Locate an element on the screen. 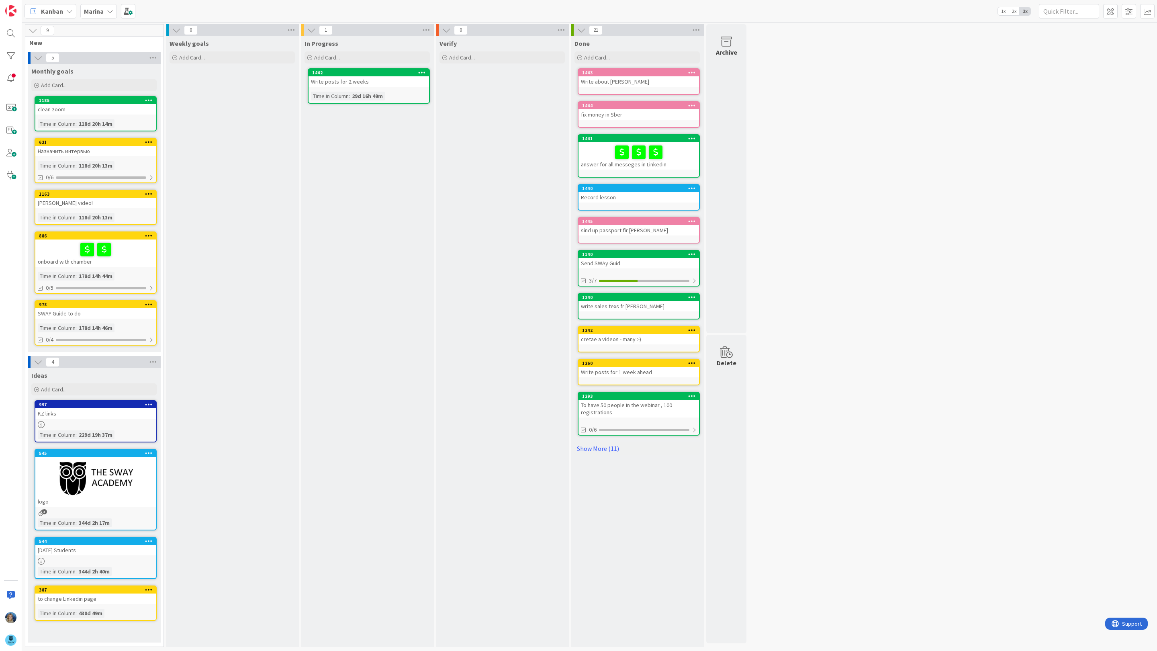 The height and width of the screenshot is (651, 1157). div: 1293To have 50 people in the webinar , 100 registrations is located at coordinates (639, 405).